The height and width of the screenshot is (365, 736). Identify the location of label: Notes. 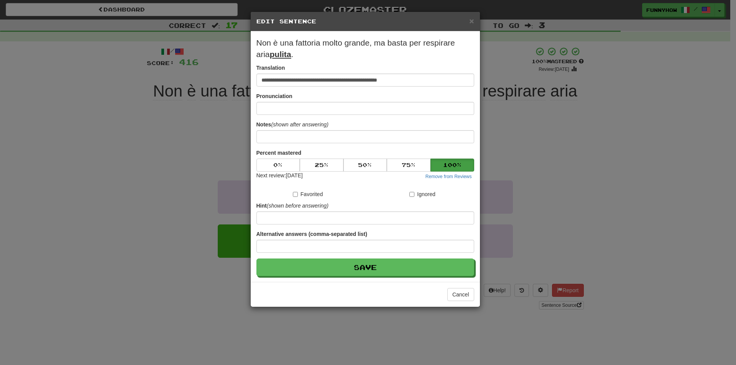
(293, 125).